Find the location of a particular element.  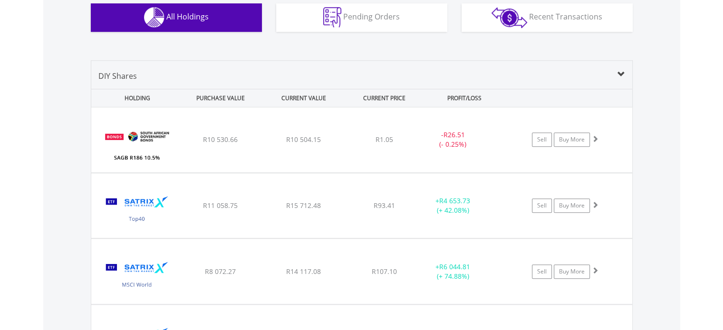

img: pending_instructions-wht.png is located at coordinates (332, 17).